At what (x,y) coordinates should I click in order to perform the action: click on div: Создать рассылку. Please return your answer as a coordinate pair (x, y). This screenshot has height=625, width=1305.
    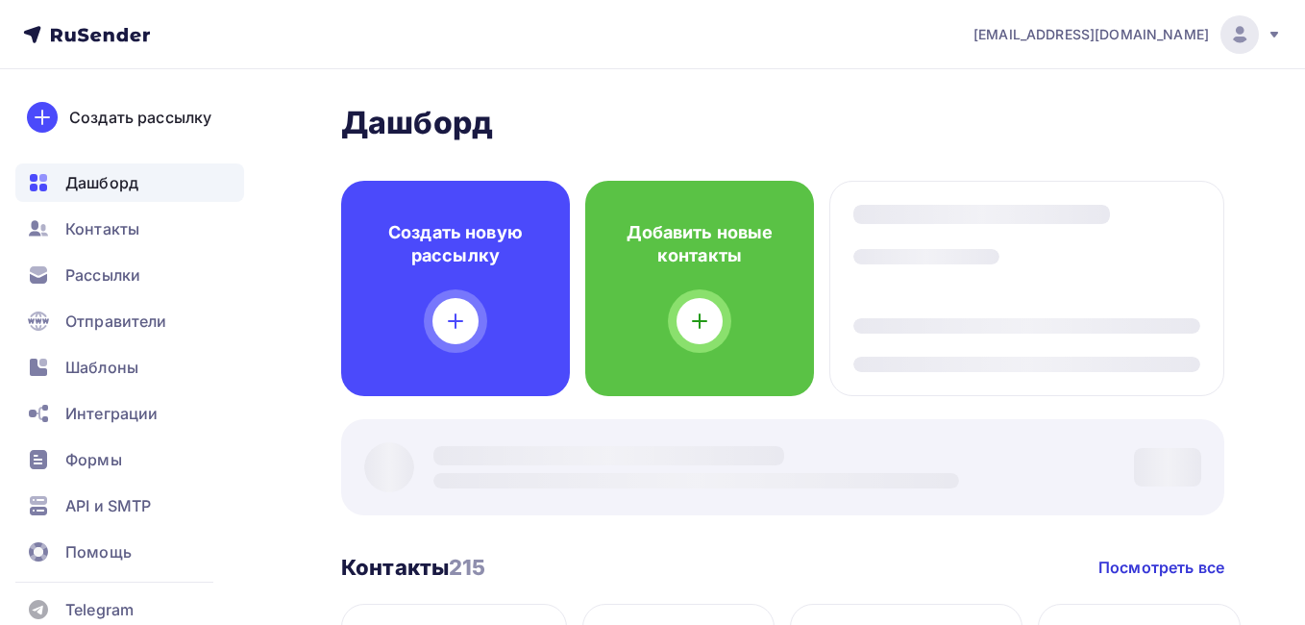
    Looking at the image, I should click on (140, 117).